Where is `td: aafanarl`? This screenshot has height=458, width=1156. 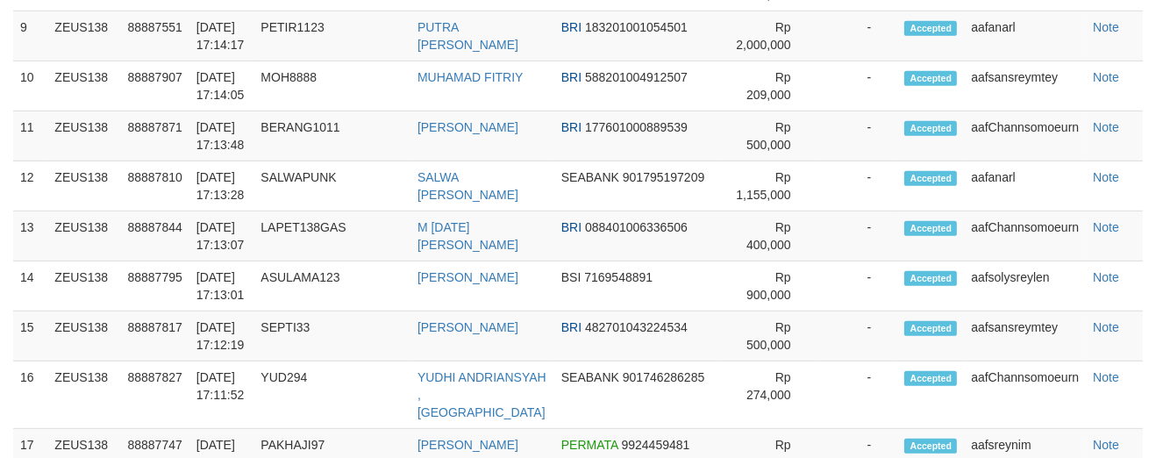
td: aafanarl is located at coordinates (1024, 36).